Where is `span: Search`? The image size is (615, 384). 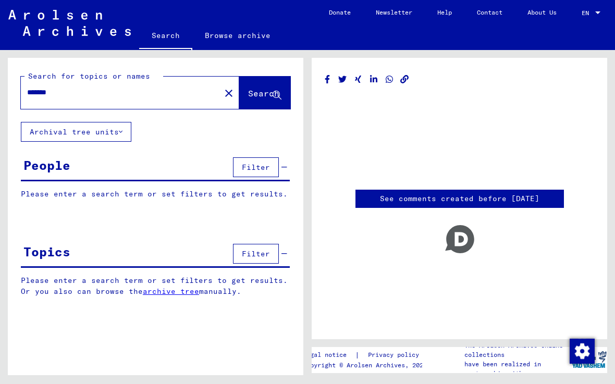
span: Search is located at coordinates (264, 93).